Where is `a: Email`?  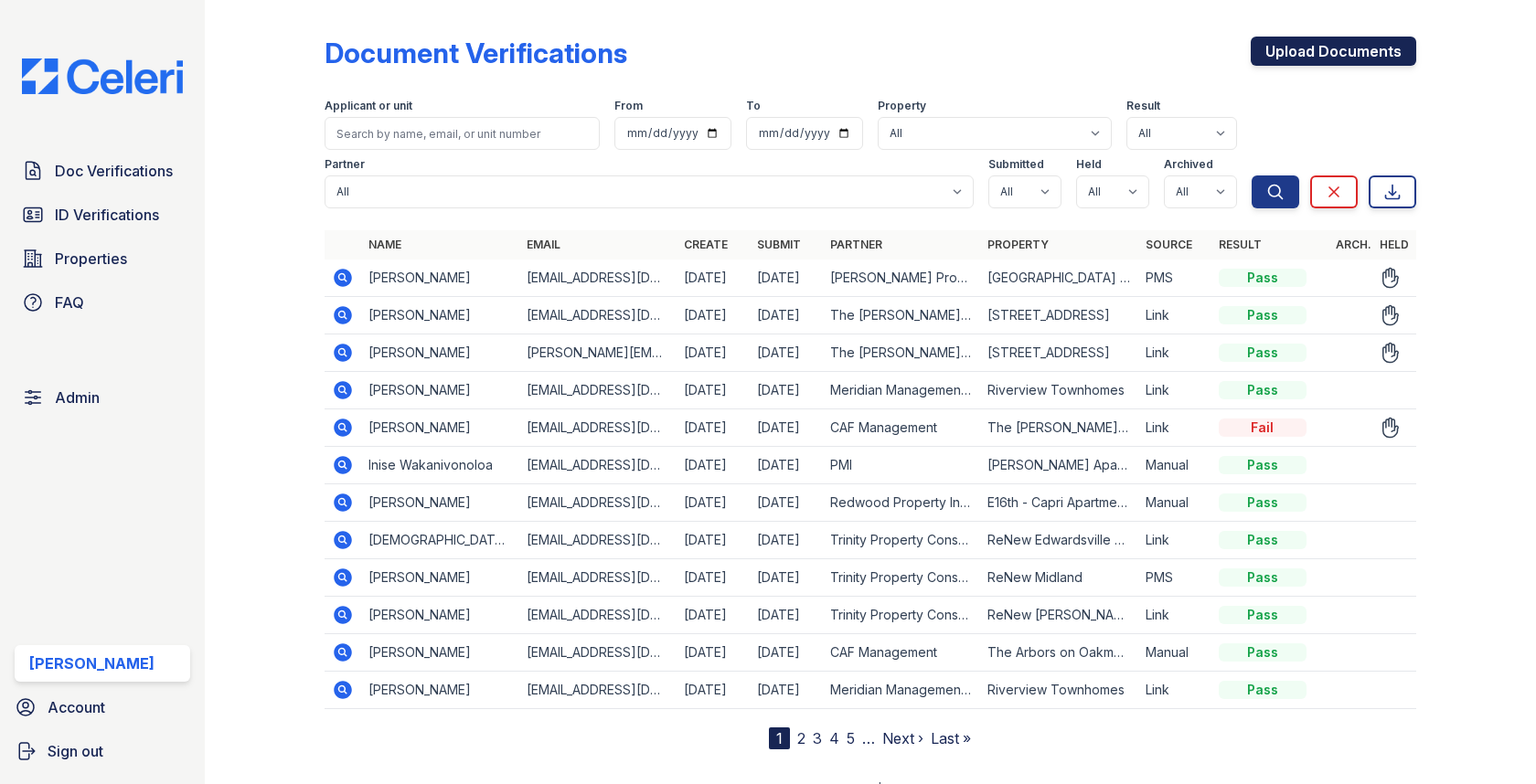
a: Email is located at coordinates (543, 244).